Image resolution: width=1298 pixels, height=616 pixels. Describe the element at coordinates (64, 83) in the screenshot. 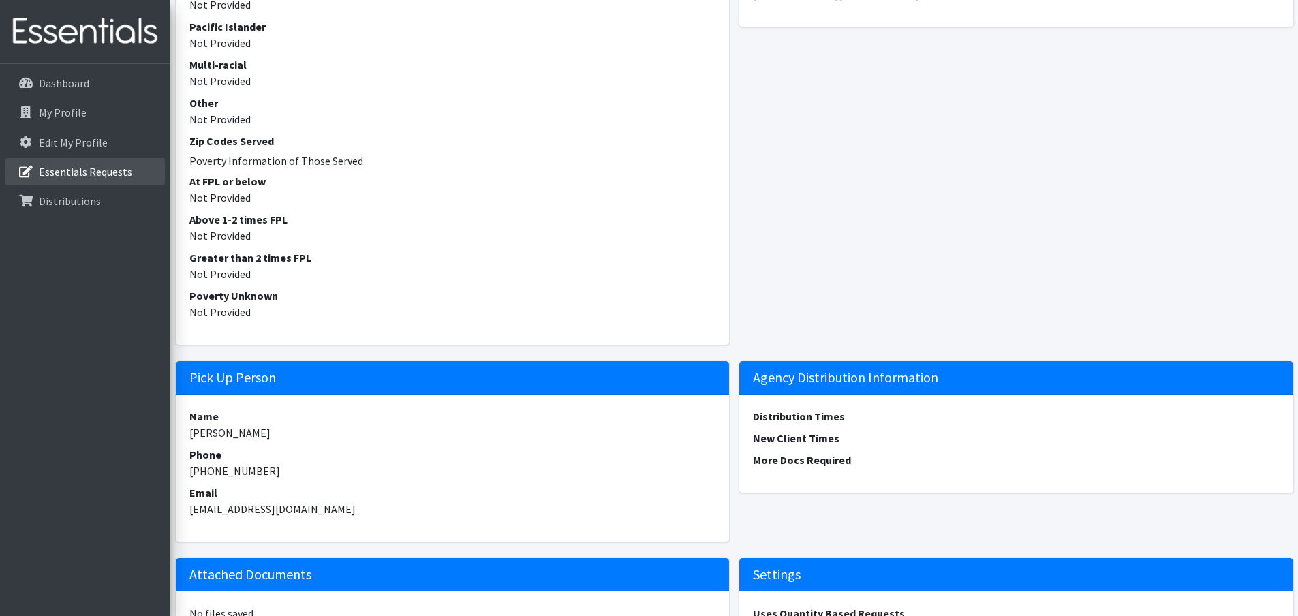

I see `p: Dashboard` at that location.